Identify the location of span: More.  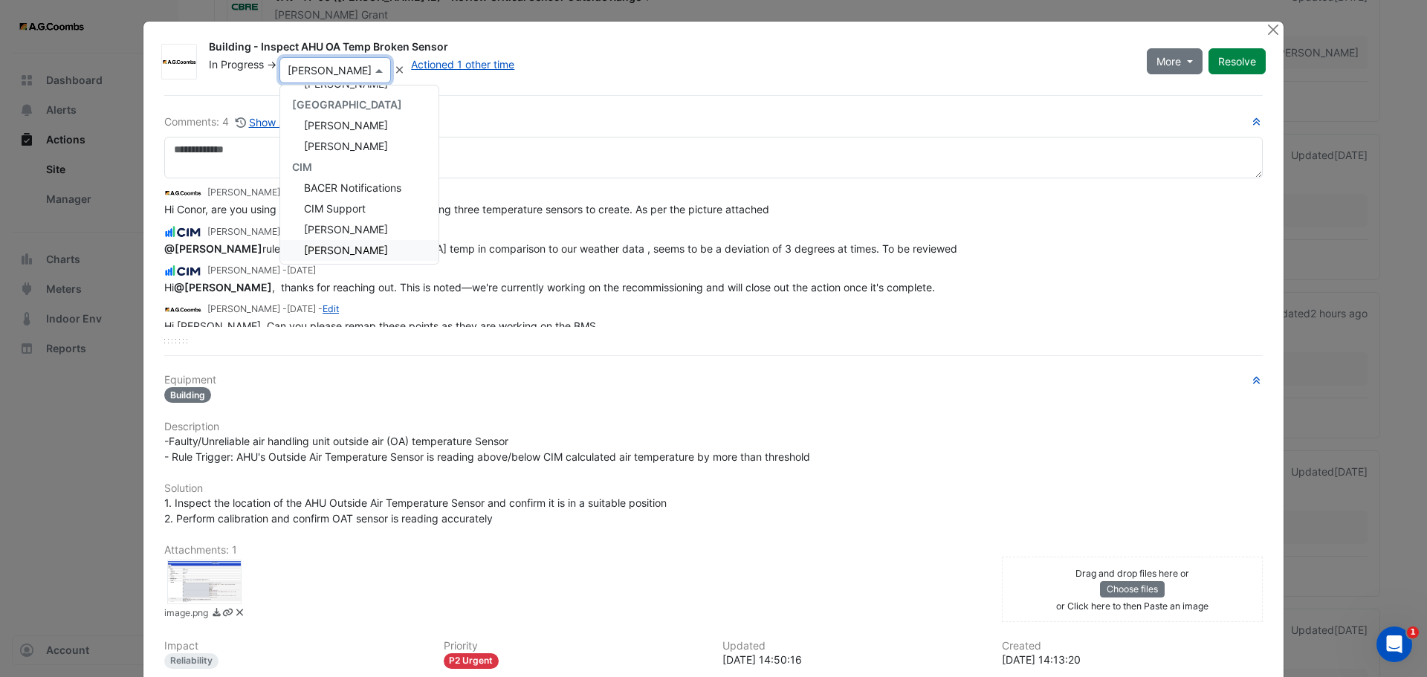
(1168, 61).